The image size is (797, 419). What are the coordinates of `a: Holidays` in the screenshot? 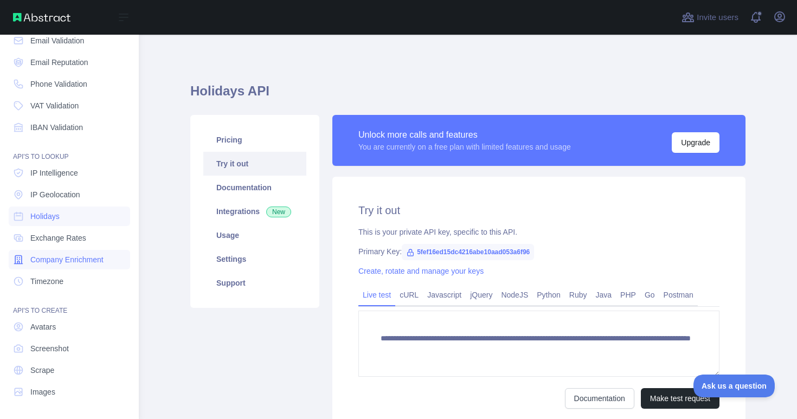 It's located at (69, 216).